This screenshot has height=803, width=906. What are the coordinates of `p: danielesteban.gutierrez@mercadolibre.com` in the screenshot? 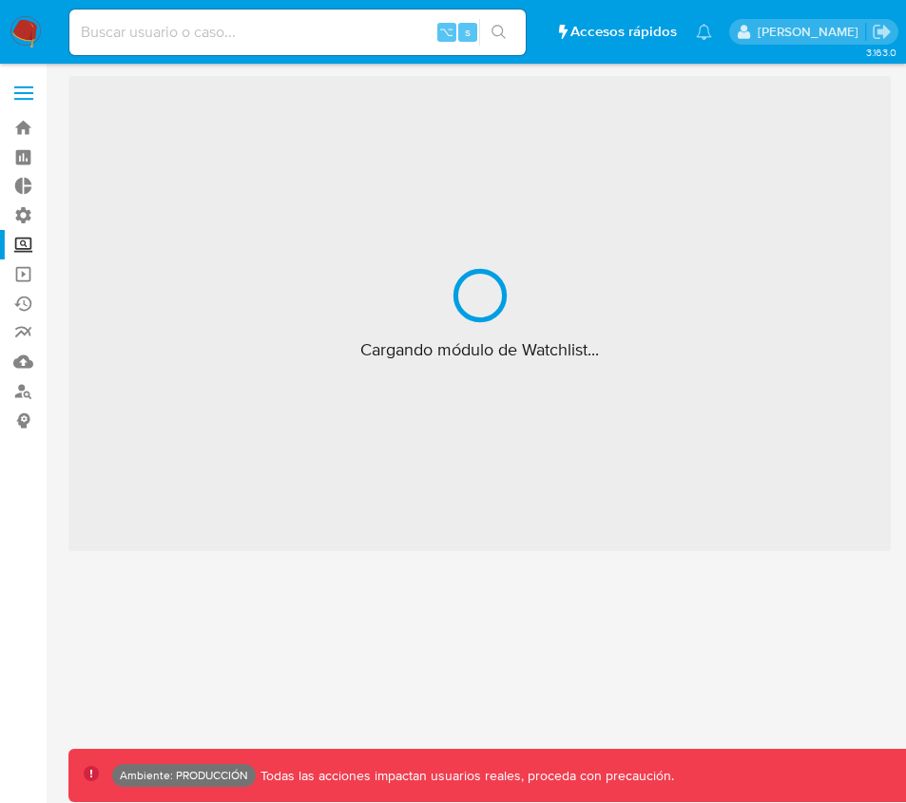 It's located at (811, 31).